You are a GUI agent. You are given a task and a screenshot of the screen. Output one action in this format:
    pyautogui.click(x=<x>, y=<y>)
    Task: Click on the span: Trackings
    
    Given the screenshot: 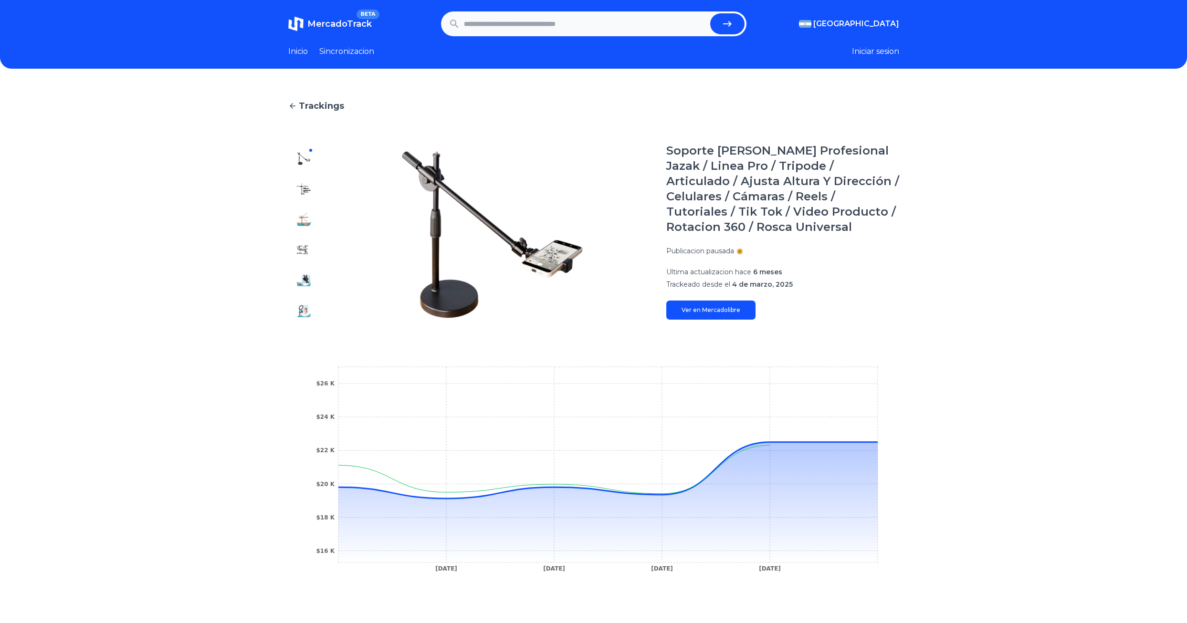 What is the action you would take?
    pyautogui.click(x=321, y=106)
    